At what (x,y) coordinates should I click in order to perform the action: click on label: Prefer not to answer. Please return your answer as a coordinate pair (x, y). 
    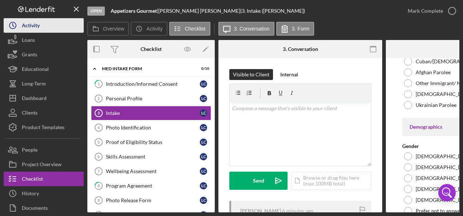
    Looking at the image, I should click on (439, 211).